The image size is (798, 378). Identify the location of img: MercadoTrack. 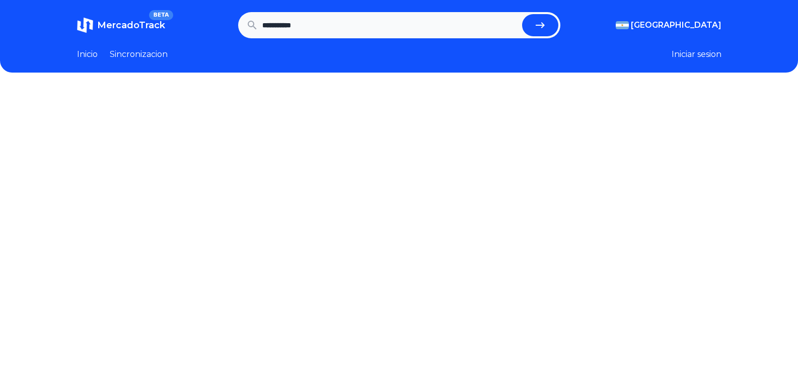
(85, 25).